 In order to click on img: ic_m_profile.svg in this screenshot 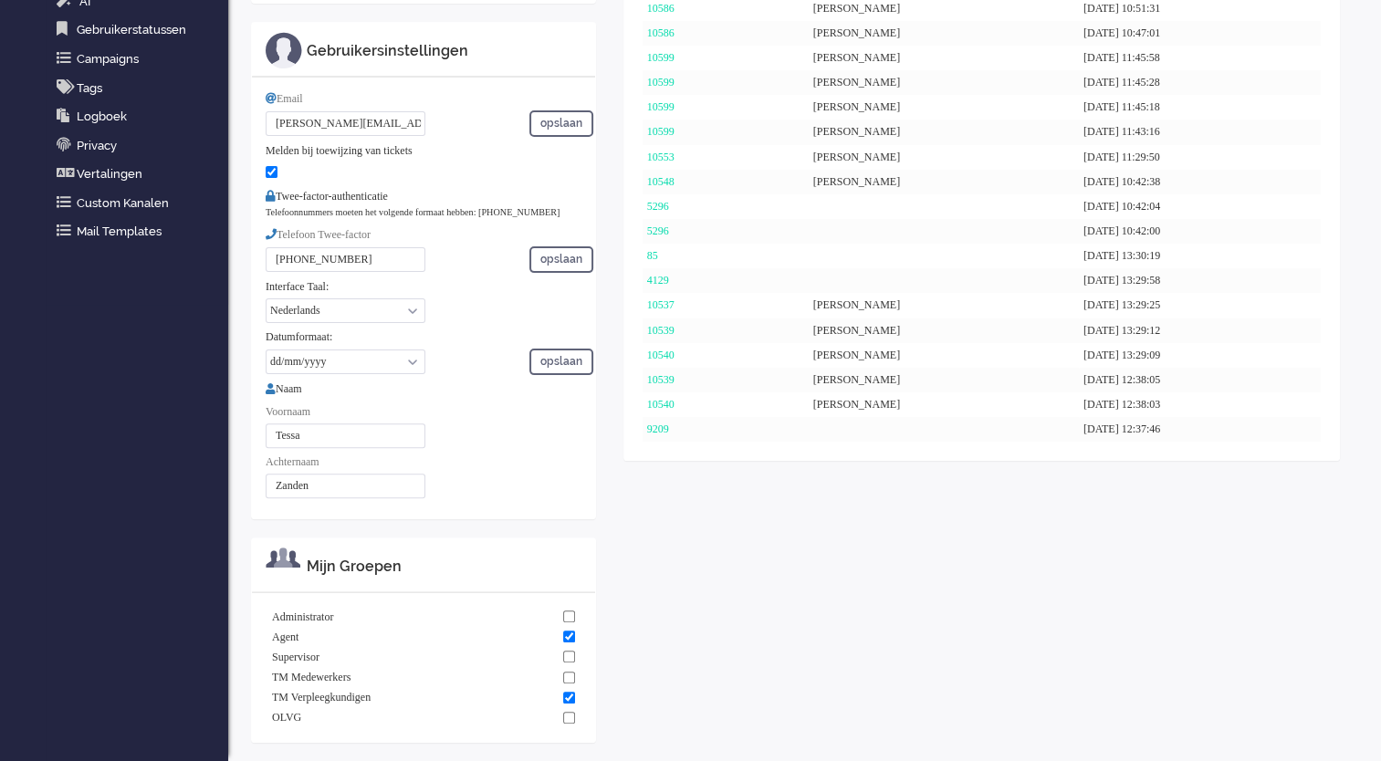, I will do `click(284, 50)`.